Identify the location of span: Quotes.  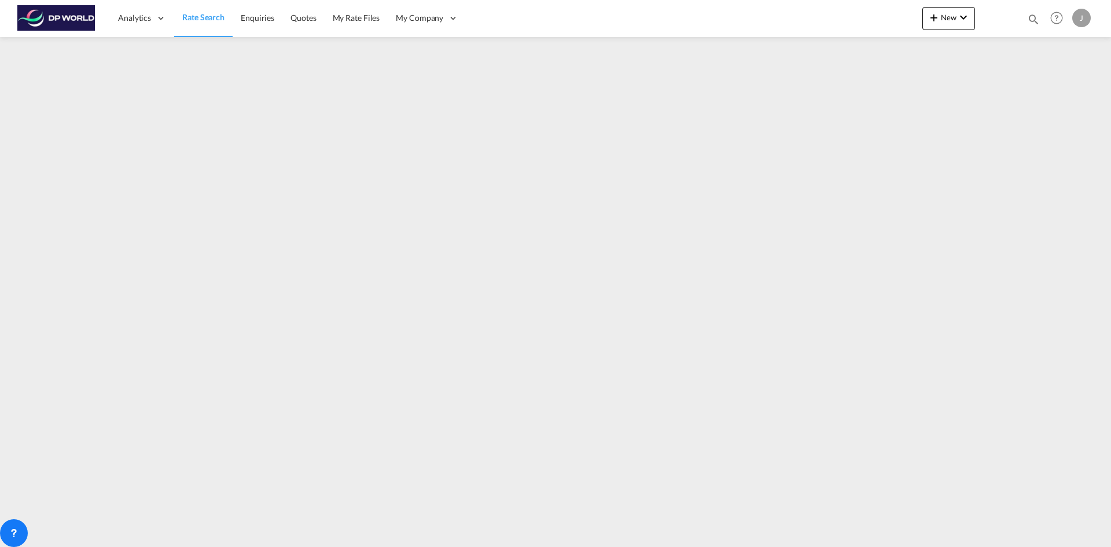
(303, 17).